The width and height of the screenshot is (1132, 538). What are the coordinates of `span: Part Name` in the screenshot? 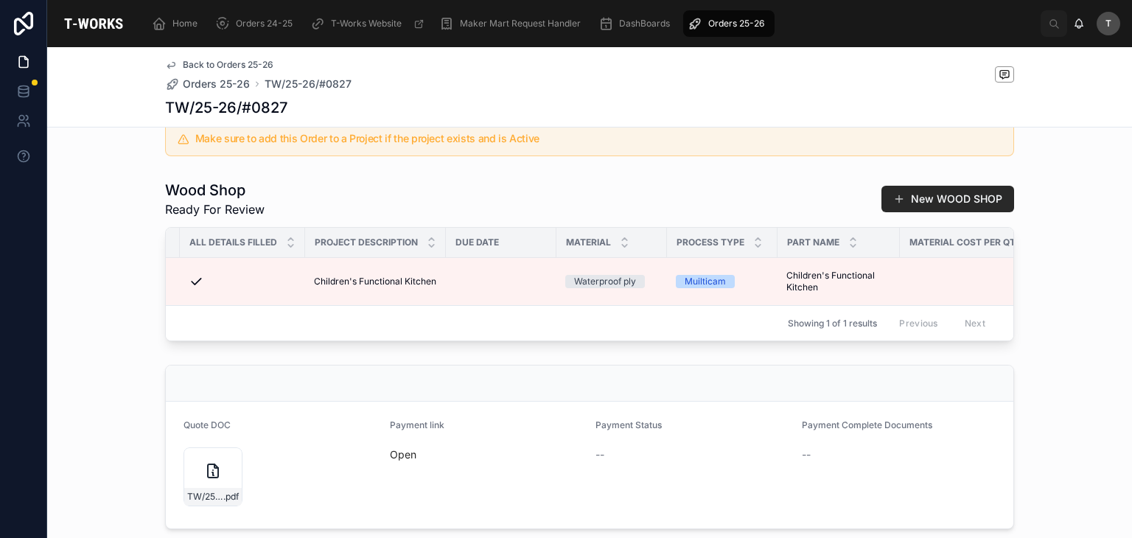 It's located at (813, 243).